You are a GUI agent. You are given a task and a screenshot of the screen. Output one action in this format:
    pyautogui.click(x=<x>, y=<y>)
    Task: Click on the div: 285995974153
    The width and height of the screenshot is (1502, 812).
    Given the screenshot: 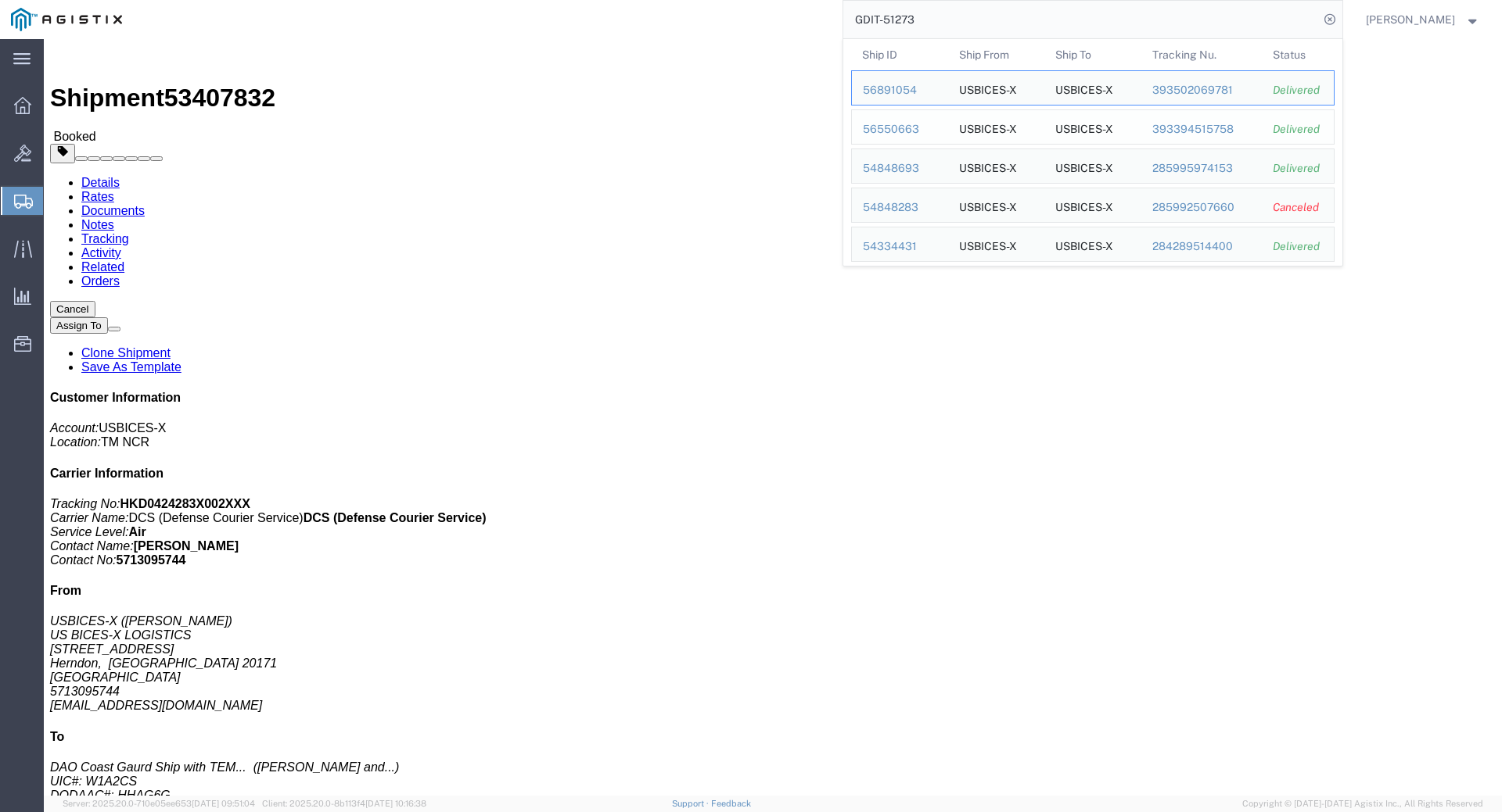 What is the action you would take?
    pyautogui.click(x=1200, y=168)
    